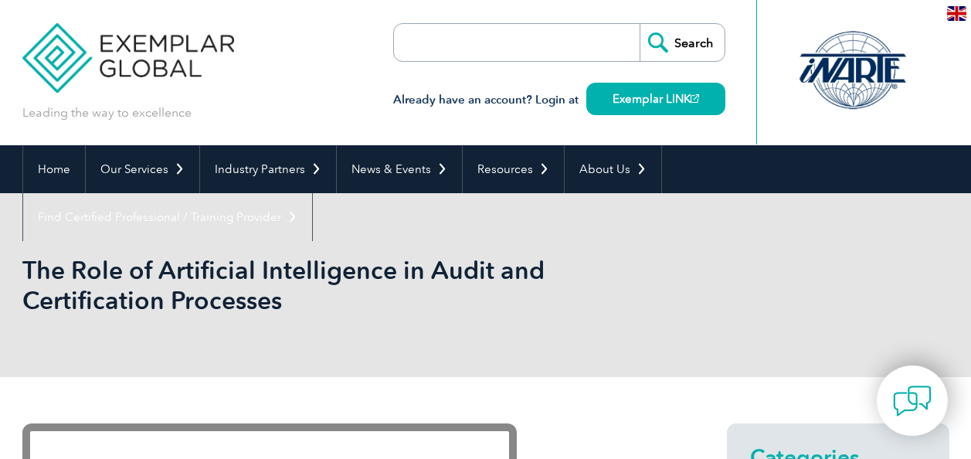 The height and width of the screenshot is (459, 971). I want to click on h3: Already have an account? Login at, so click(559, 100).